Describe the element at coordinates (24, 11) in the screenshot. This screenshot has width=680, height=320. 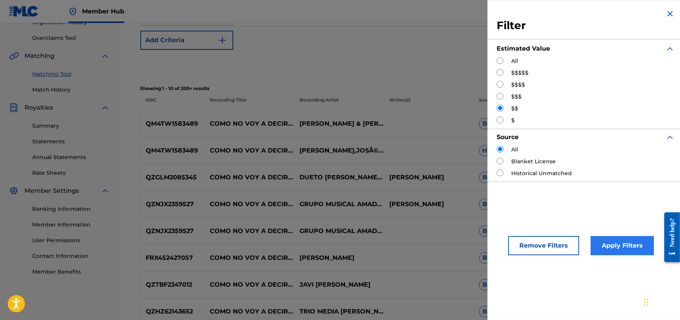
I see `img: MLC Logo` at that location.